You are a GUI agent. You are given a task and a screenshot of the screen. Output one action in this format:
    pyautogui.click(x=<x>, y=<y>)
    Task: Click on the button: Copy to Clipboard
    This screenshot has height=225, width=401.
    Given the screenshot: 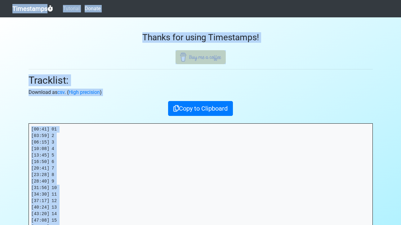 What is the action you would take?
    pyautogui.click(x=200, y=108)
    